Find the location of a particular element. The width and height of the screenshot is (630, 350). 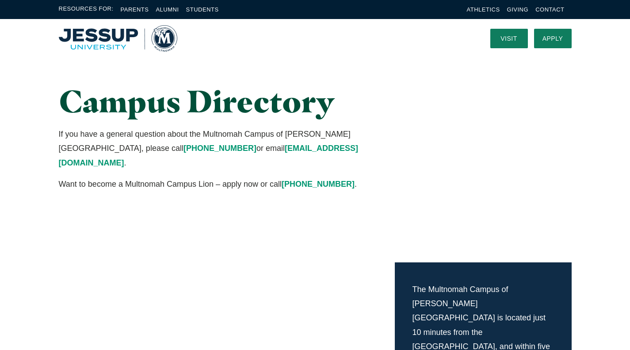

a: Giving is located at coordinates (518, 9).